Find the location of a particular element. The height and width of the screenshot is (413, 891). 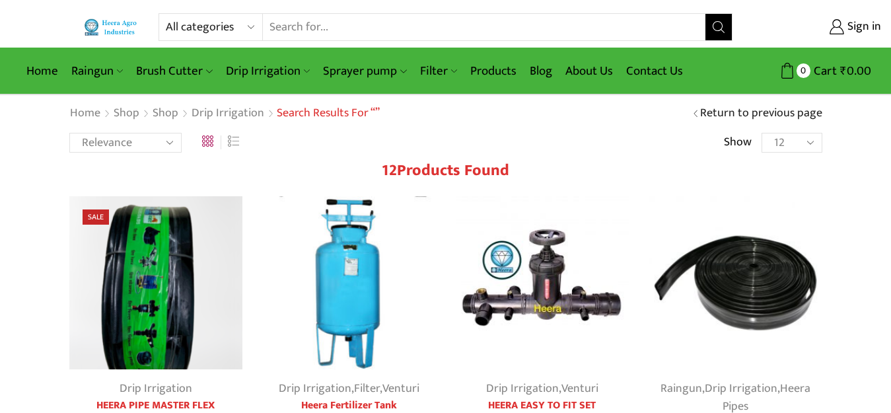

a: About Us is located at coordinates (589, 71).